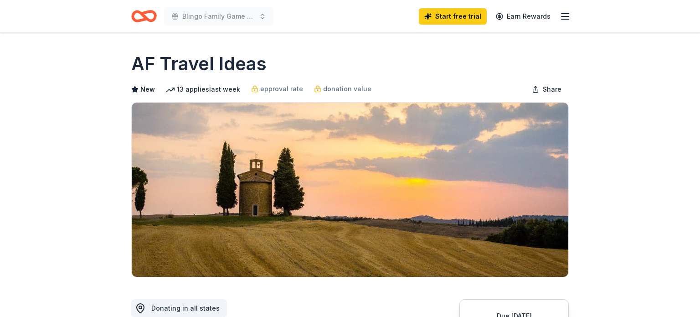 Image resolution: width=700 pixels, height=317 pixels. What do you see at coordinates (186, 308) in the screenshot?
I see `span: Donating in all states` at bounding box center [186, 308].